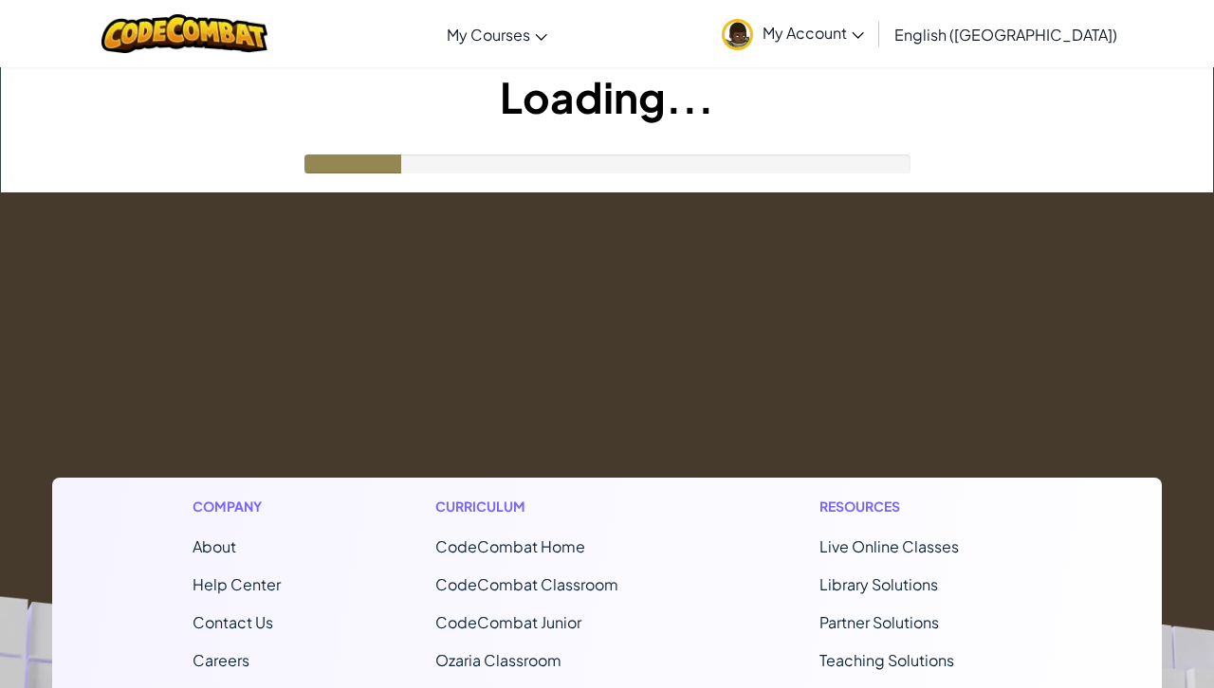  I want to click on span: My Account, so click(813, 32).